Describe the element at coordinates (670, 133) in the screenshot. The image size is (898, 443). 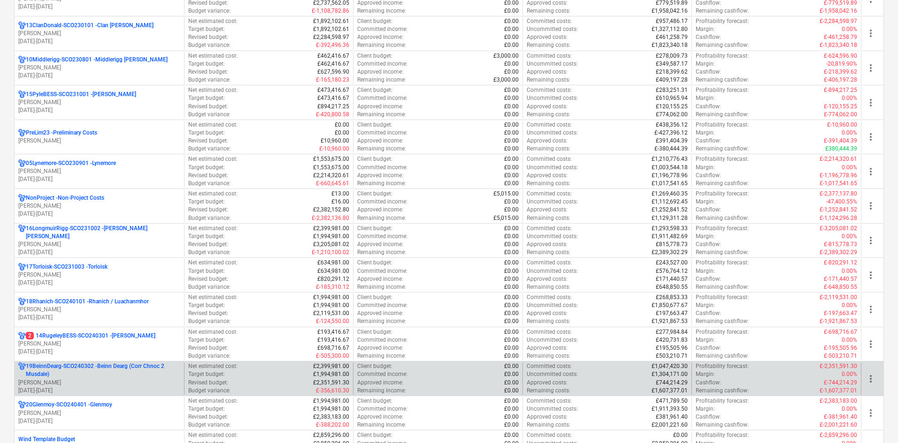
I see `p: £-427,396.12` at that location.